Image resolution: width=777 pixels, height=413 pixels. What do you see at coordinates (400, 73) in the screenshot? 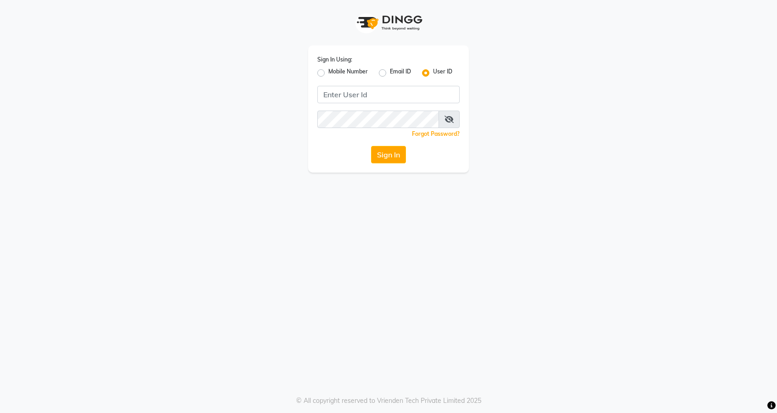
I see `label: Email ID` at bounding box center [400, 73].